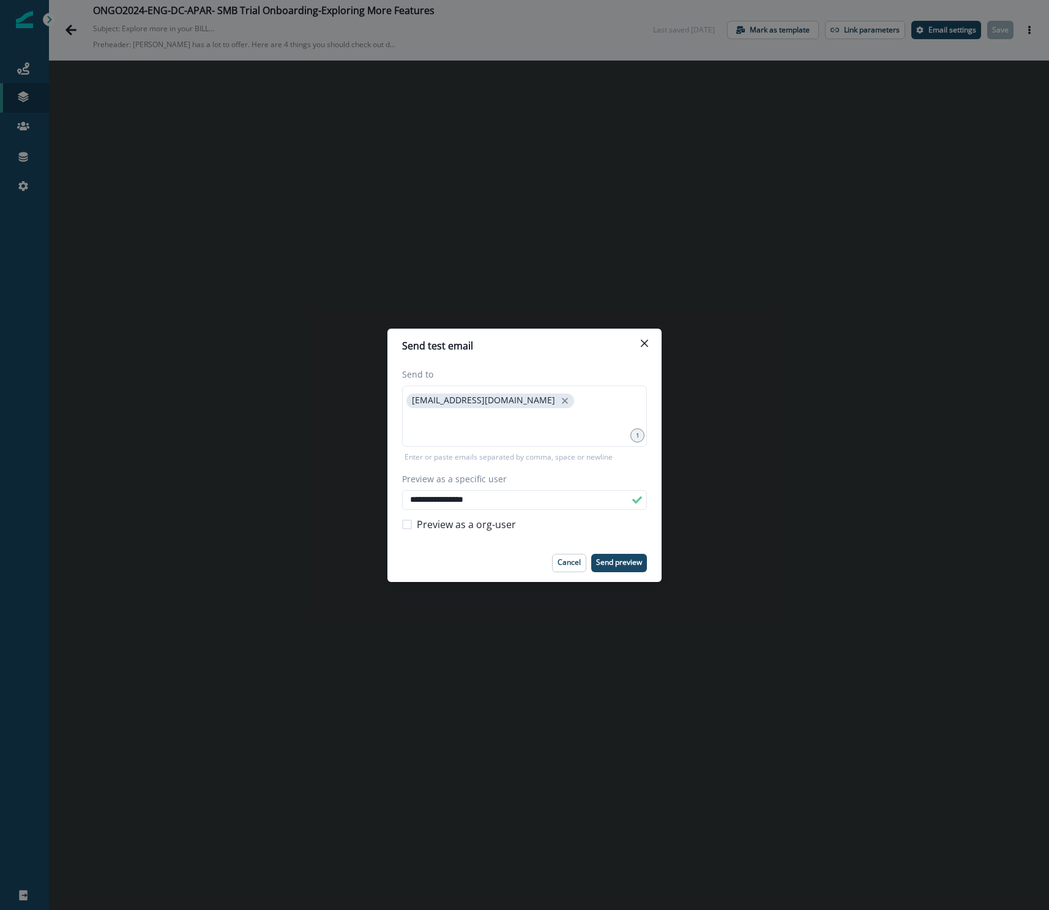  What do you see at coordinates (437, 346) in the screenshot?
I see `p: Send test email` at bounding box center [437, 346].